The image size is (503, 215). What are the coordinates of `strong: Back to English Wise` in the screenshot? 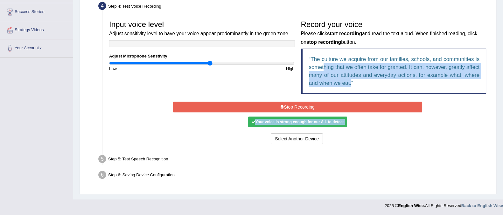 It's located at (482, 206).